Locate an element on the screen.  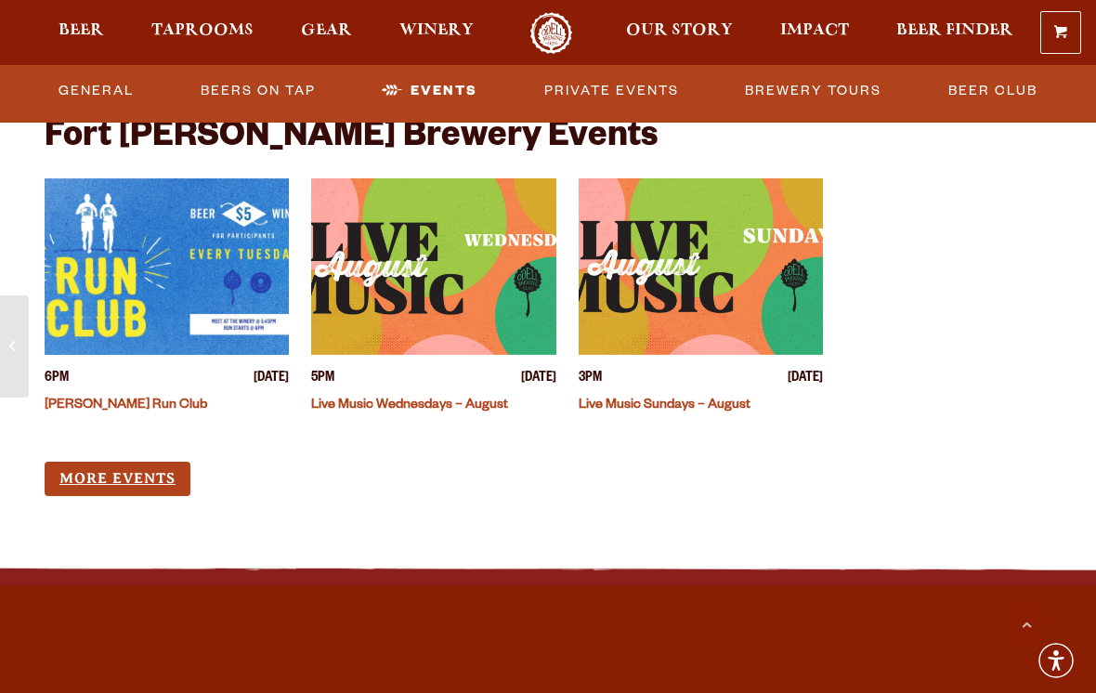
a: Brewery Tours is located at coordinates (813, 91).